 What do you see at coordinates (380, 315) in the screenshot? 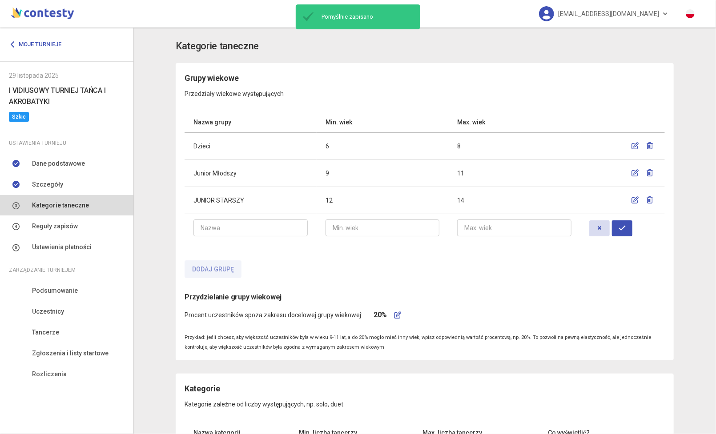
I see `h6: 20%` at bounding box center [380, 315].